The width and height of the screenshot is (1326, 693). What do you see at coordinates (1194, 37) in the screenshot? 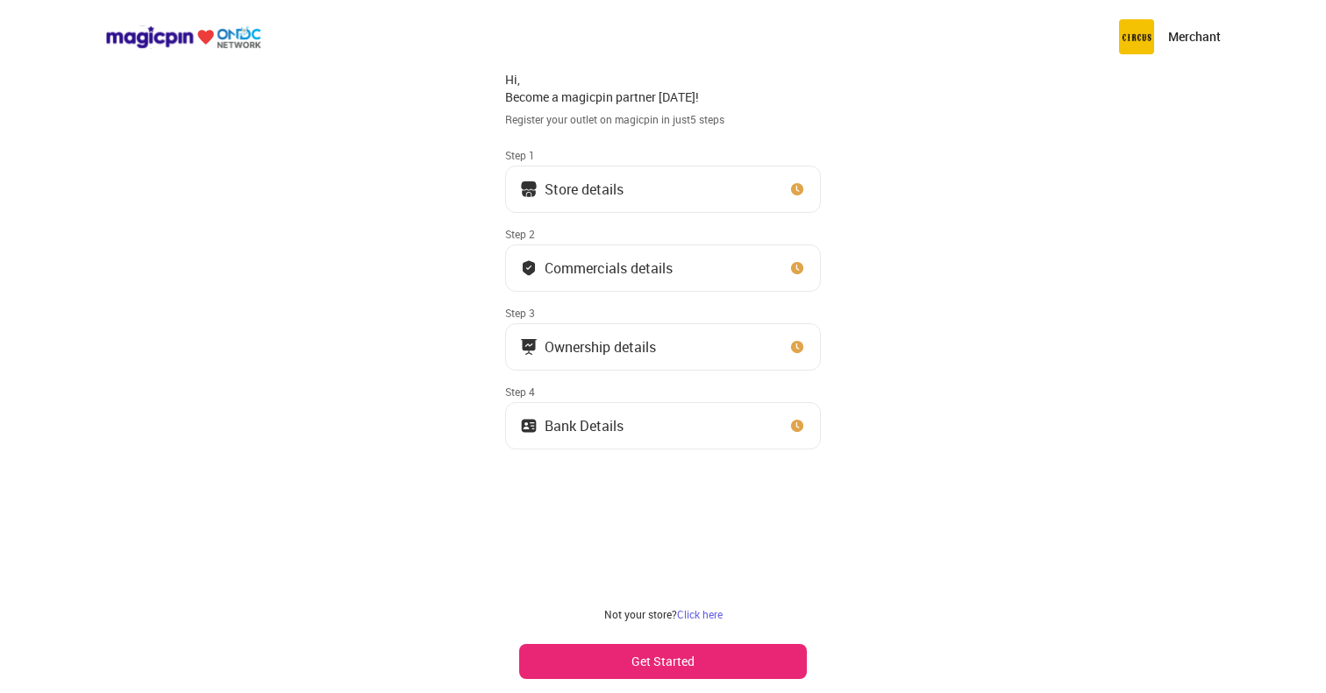
I see `p: Merchant` at bounding box center [1194, 37].